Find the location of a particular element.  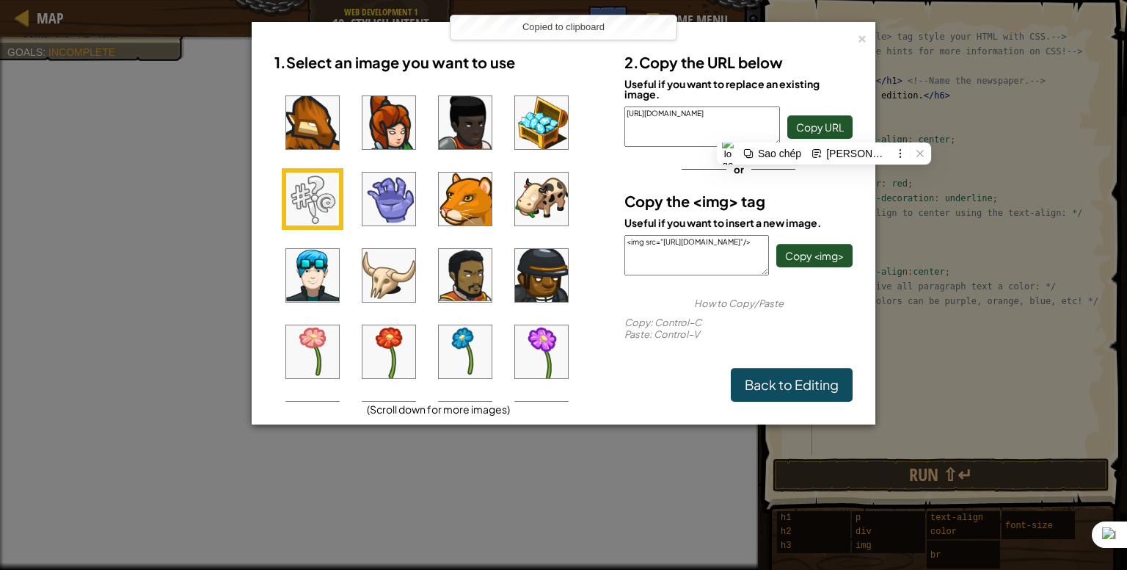

span: Select an image you want to use is located at coordinates (401, 62).